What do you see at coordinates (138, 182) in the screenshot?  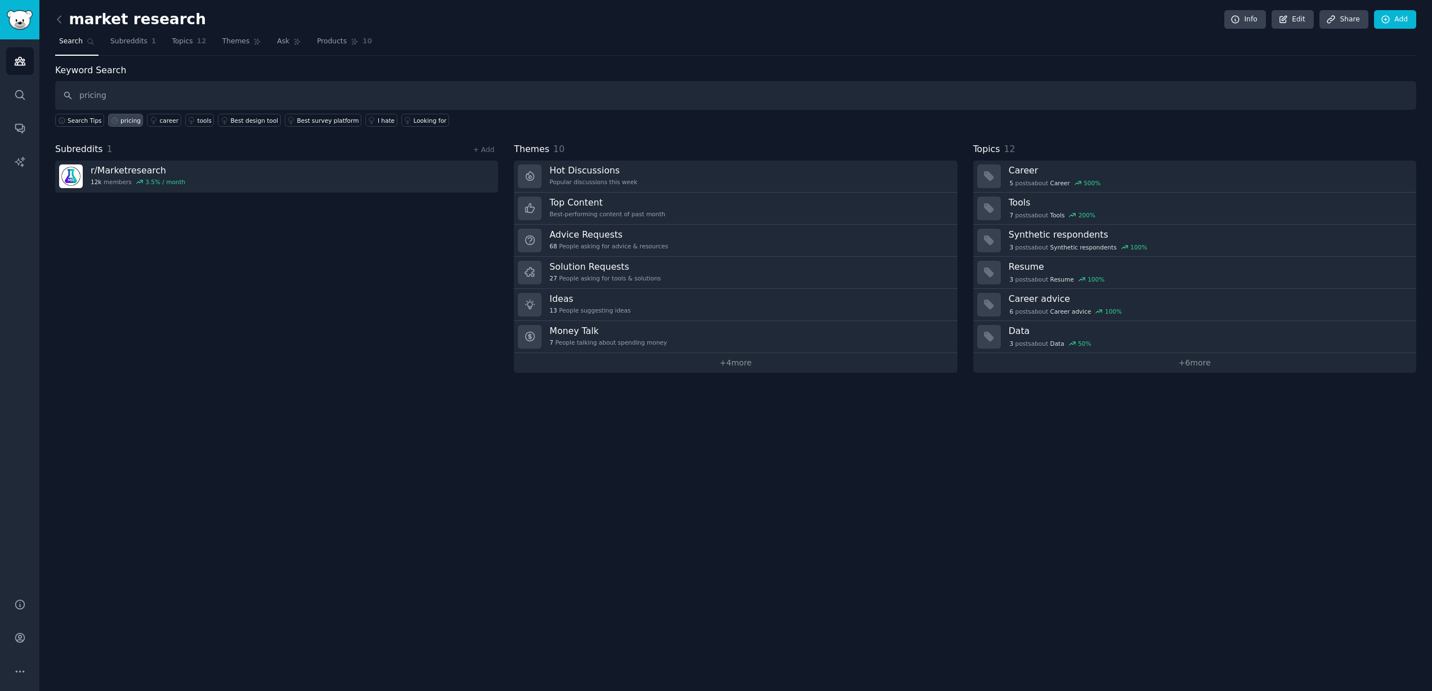 I see `div: members` at bounding box center [138, 182].